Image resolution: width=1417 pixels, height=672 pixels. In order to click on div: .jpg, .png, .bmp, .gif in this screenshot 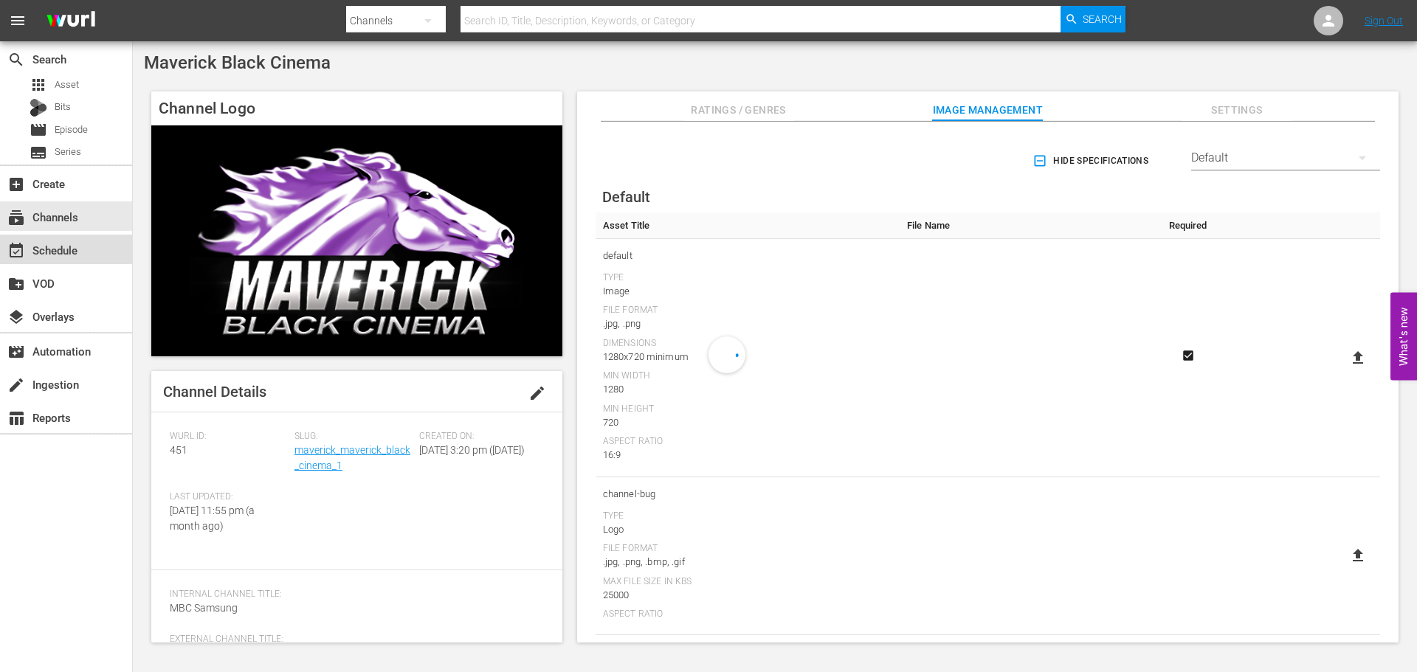, I will do `click(748, 562)`.